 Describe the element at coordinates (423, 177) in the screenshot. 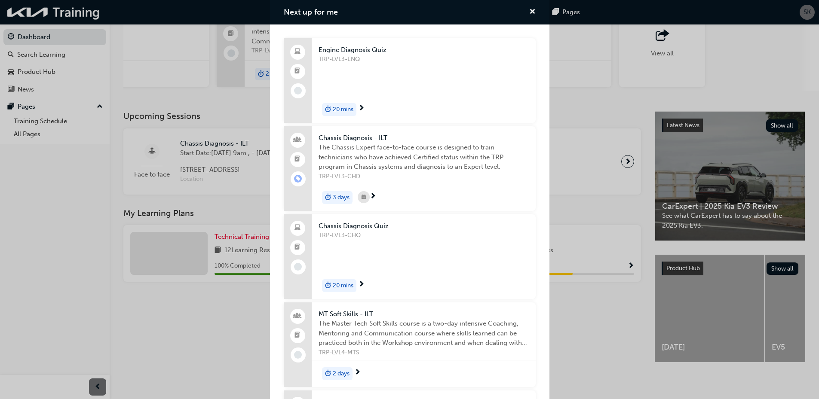

I see `span: TRP-LVL3-CHD` at that location.